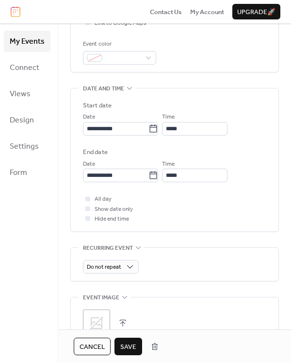  I want to click on span: Do not repeat, so click(104, 267).